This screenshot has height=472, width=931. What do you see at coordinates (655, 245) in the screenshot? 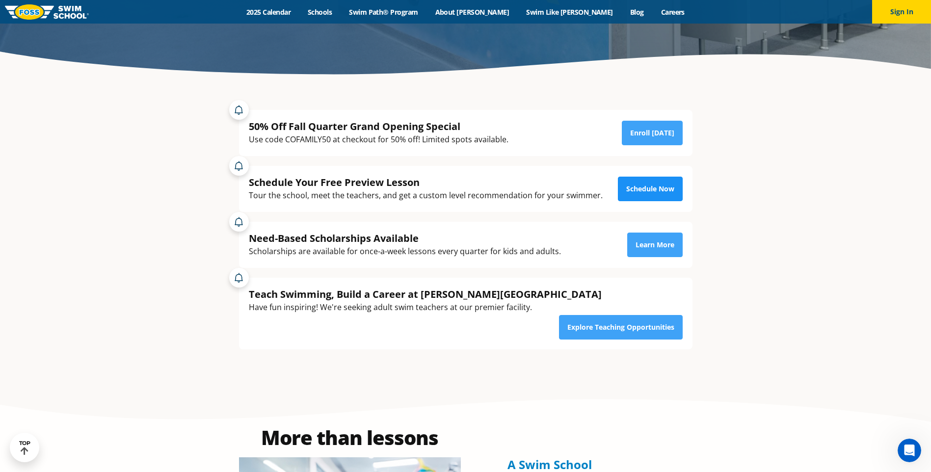
I see `a: Learn More` at bounding box center [655, 245].